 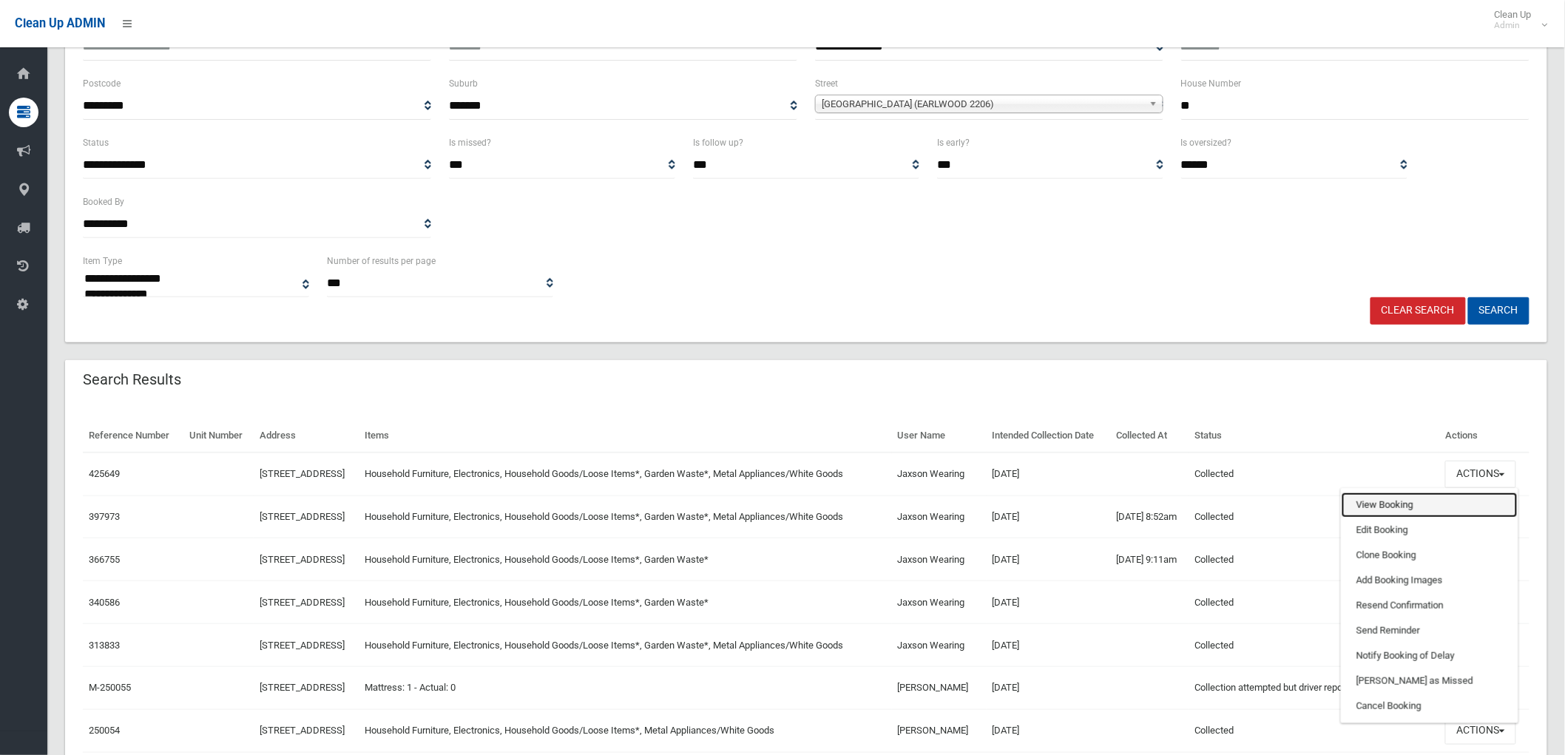 I want to click on label: Number of results per page, so click(x=381, y=261).